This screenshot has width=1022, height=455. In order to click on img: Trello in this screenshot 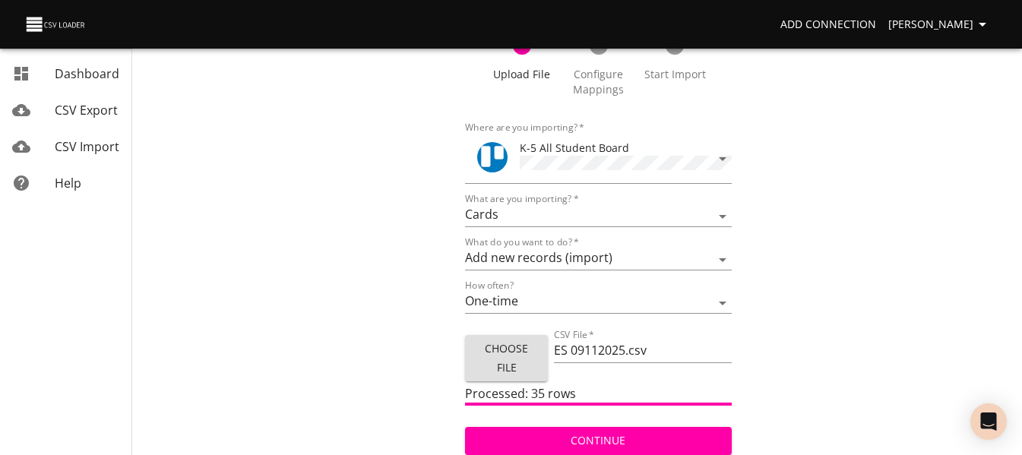, I will do `click(492, 157)`.